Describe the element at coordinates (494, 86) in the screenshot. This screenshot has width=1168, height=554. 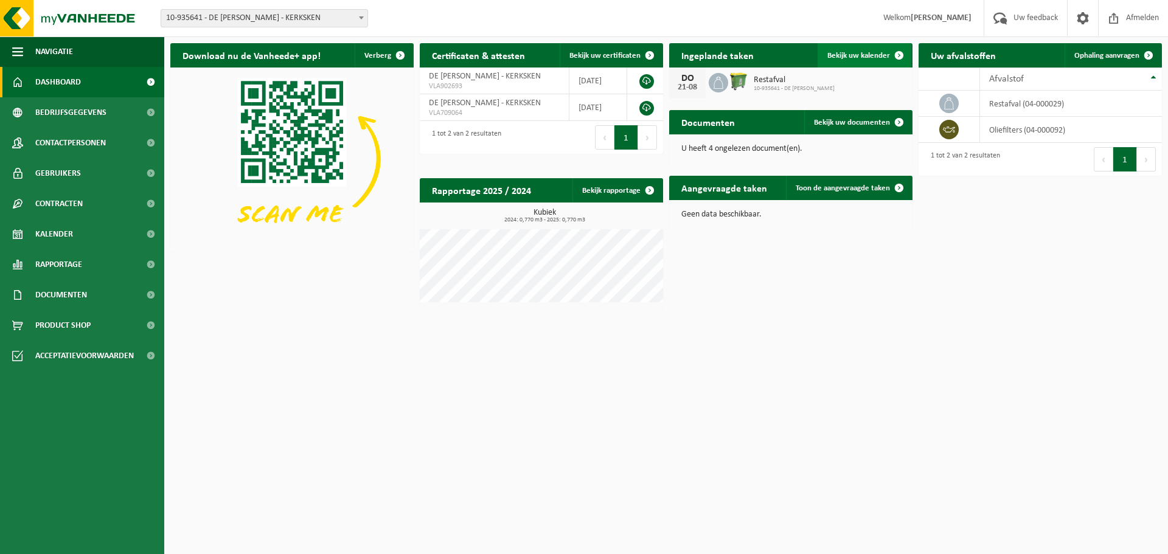
I see `span: VLA902693` at that location.